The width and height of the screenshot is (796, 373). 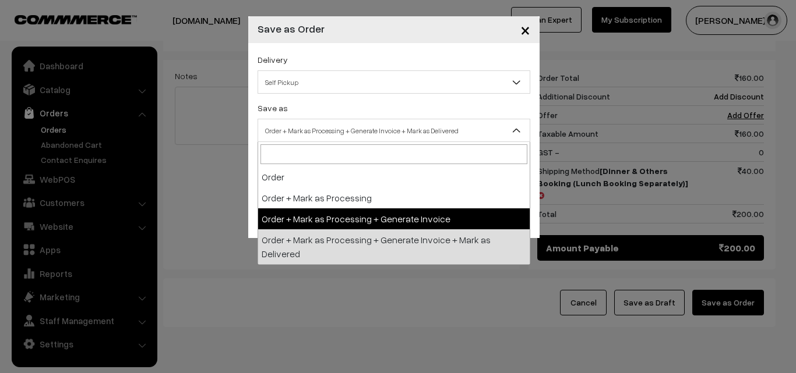 I want to click on button: Close, so click(x=525, y=30).